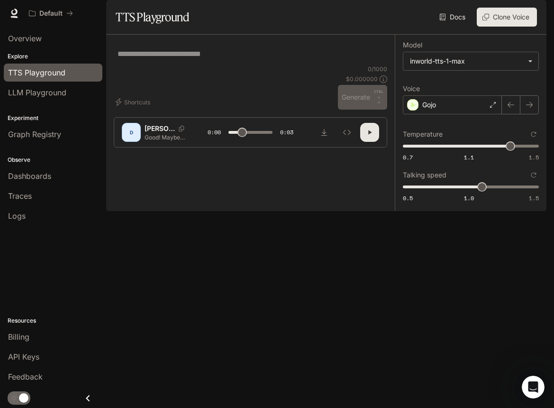 Image resolution: width=554 pixels, height=408 pixels. What do you see at coordinates (214, 132) in the screenshot?
I see `span: 0:00` at bounding box center [214, 132].